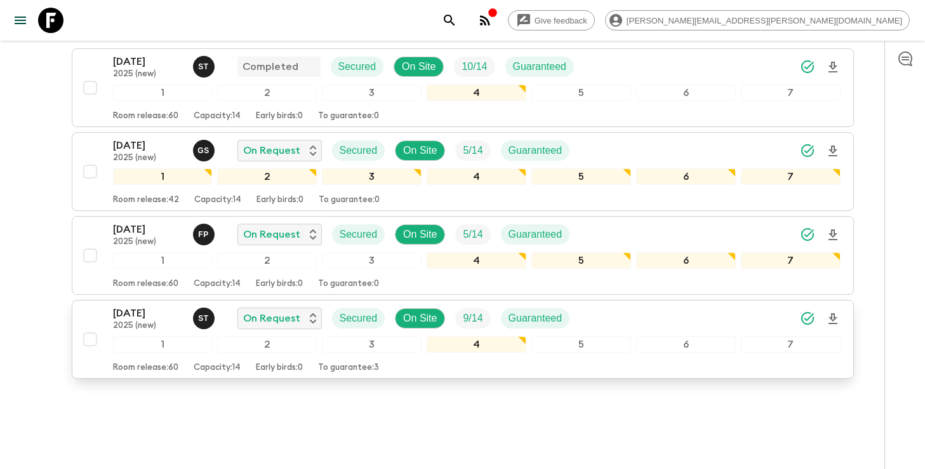  I want to click on p: G S, so click(203, 150).